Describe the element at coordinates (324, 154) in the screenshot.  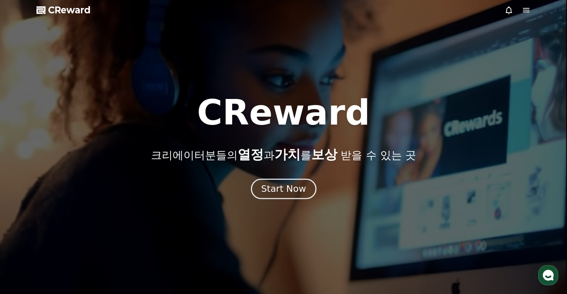
I see `span: 보상` at that location.